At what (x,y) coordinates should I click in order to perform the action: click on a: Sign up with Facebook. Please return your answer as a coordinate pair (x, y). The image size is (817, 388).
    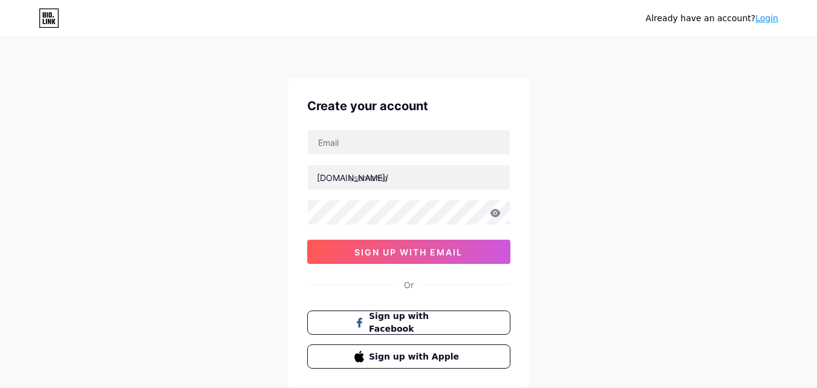
    Looking at the image, I should click on (409, 322).